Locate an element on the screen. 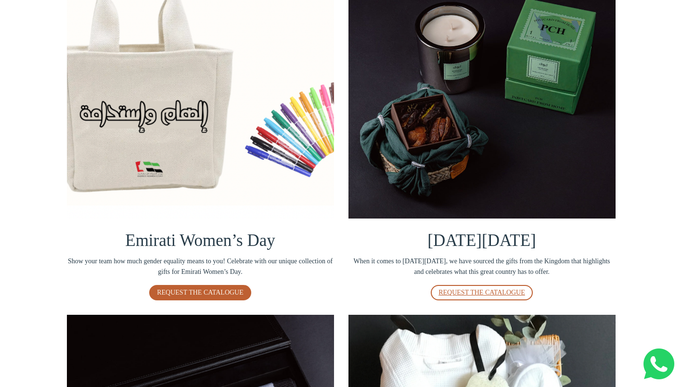 This screenshot has height=387, width=682. span: Last name is located at coordinates (290, 5).